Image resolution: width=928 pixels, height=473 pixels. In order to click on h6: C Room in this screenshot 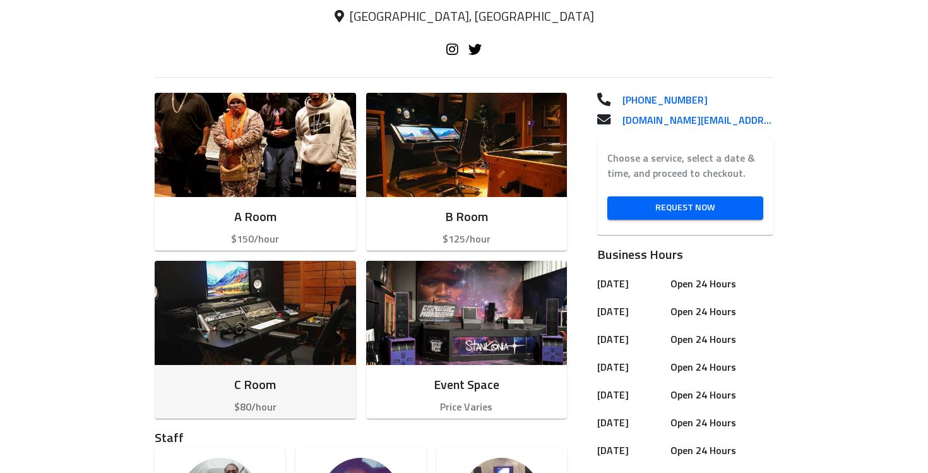, I will do `click(255, 385)`.